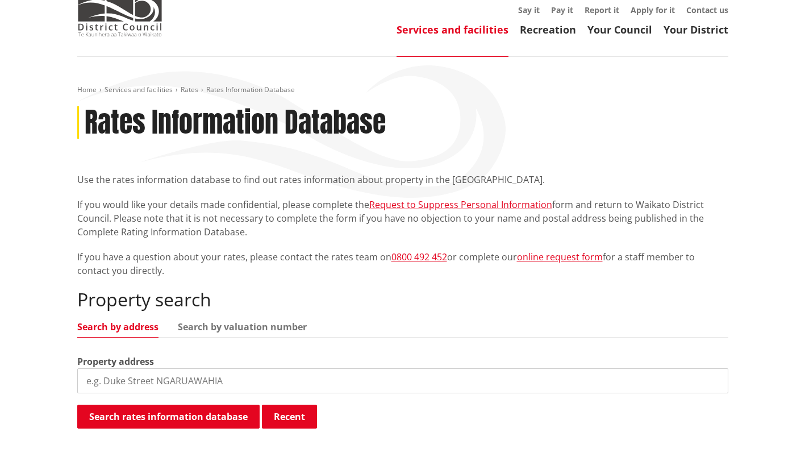 The width and height of the screenshot is (805, 457). What do you see at coordinates (403, 381) in the screenshot?
I see `input: e.g. Duke Street NGARUAWAHIA` at bounding box center [403, 381].